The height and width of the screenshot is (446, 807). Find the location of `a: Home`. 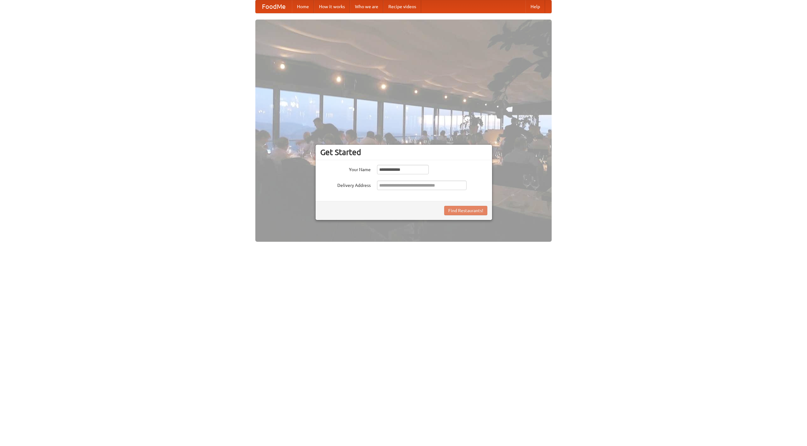

a: Home is located at coordinates (303, 7).